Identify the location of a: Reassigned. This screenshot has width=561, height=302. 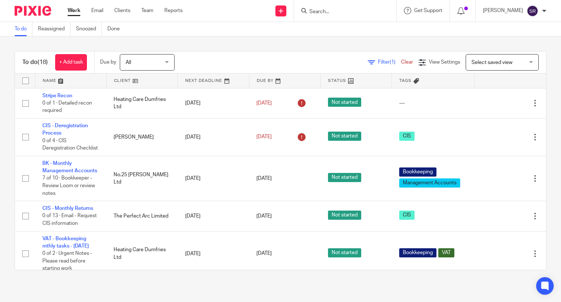
(54, 29).